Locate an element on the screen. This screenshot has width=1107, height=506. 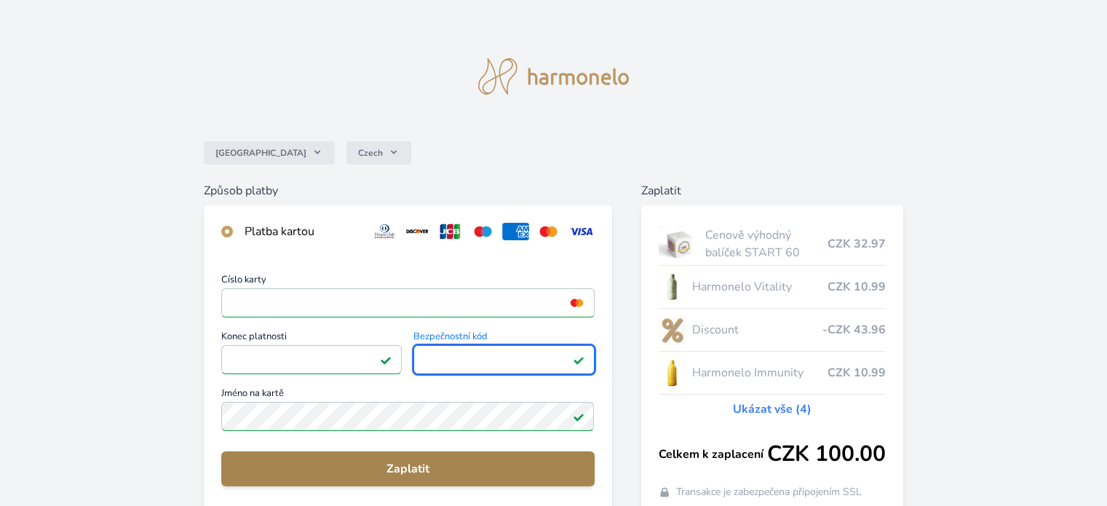
button: Czech is located at coordinates (379, 153).